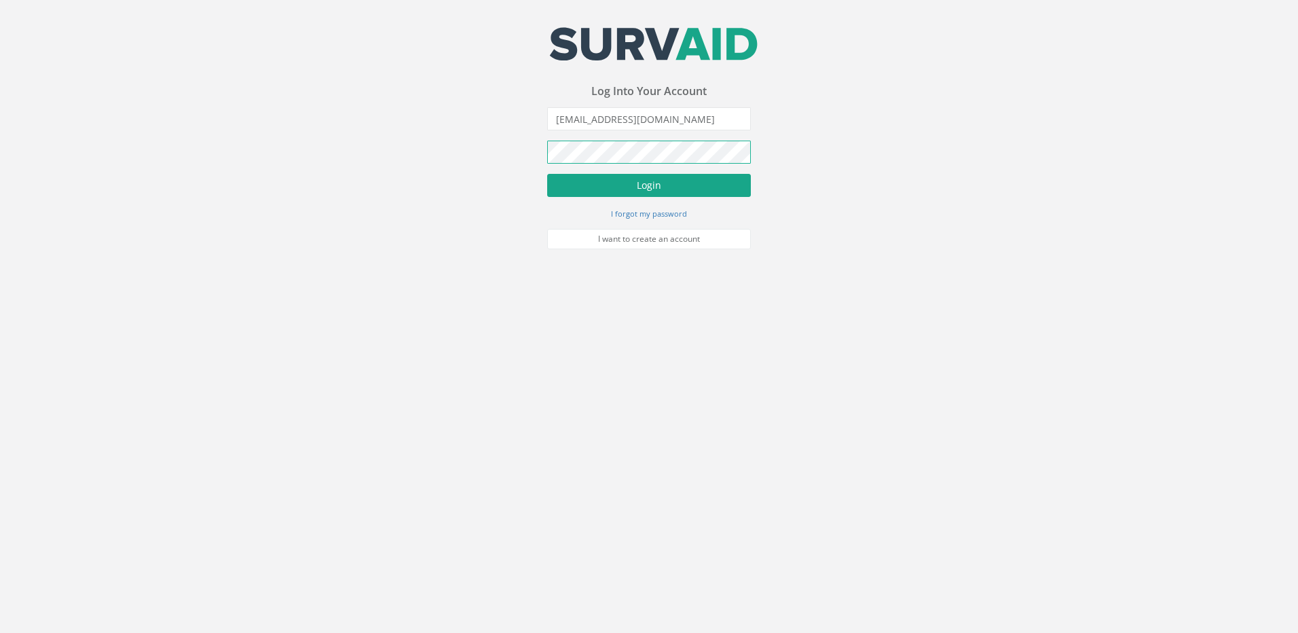  I want to click on input: Email, so click(649, 119).